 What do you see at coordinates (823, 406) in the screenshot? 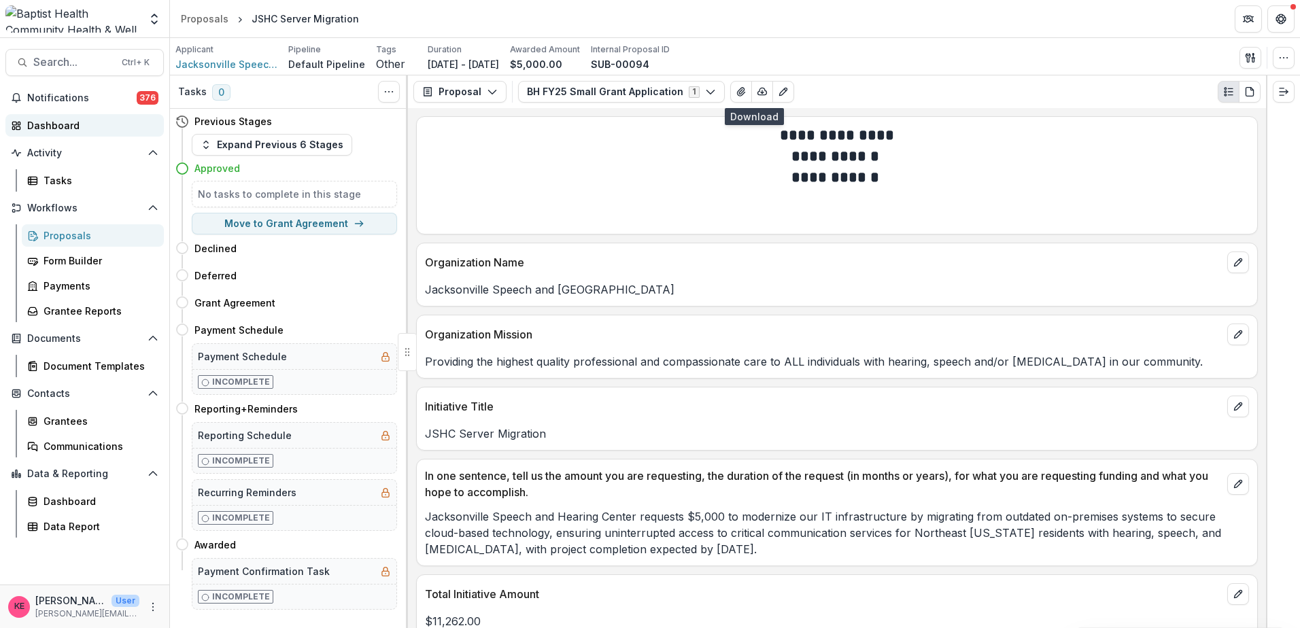
I see `p: Initiative Title` at bounding box center [823, 406].